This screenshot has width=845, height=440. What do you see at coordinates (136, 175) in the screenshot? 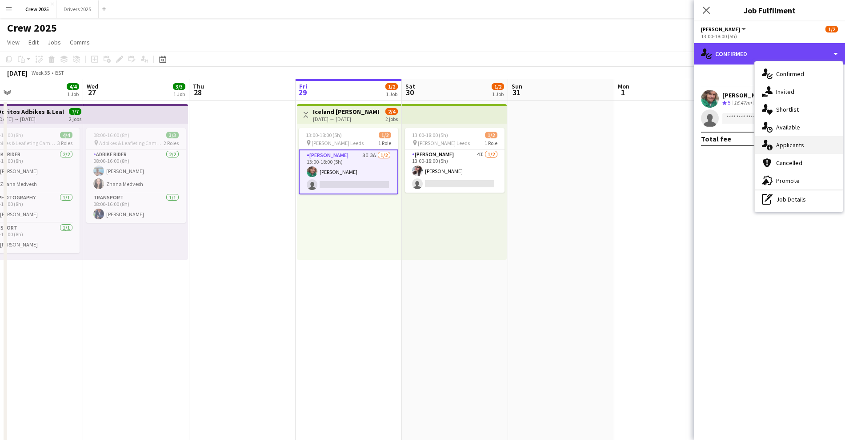
I see `app-job-card: 08:00-16:00 (8h)3/3 Adbikes & Leafleting Camden2 RolesAdbike Rider2/208:00-16:00 (8h)[PERSON_NAME...` at bounding box center [136, 175].